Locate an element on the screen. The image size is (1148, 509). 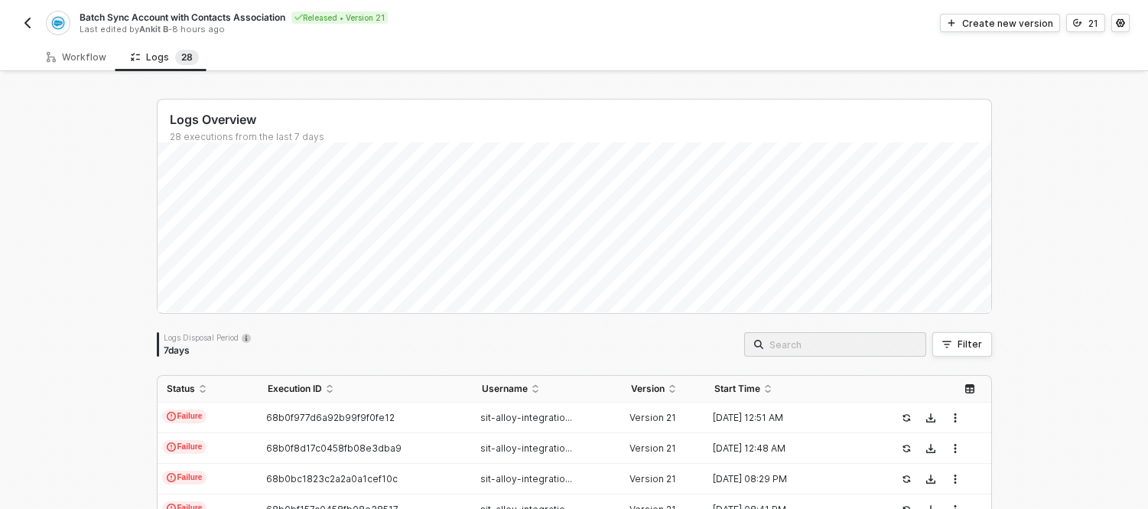
div: Logs Overview is located at coordinates (581, 119).